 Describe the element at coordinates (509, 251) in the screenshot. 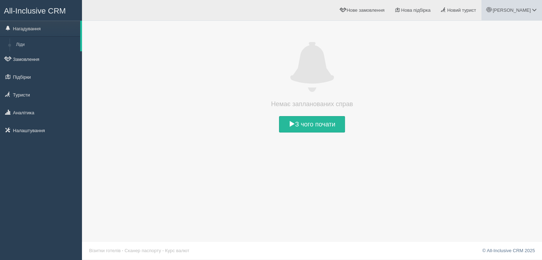

I see `a: © All-Inclusive CRM 2025` at that location.